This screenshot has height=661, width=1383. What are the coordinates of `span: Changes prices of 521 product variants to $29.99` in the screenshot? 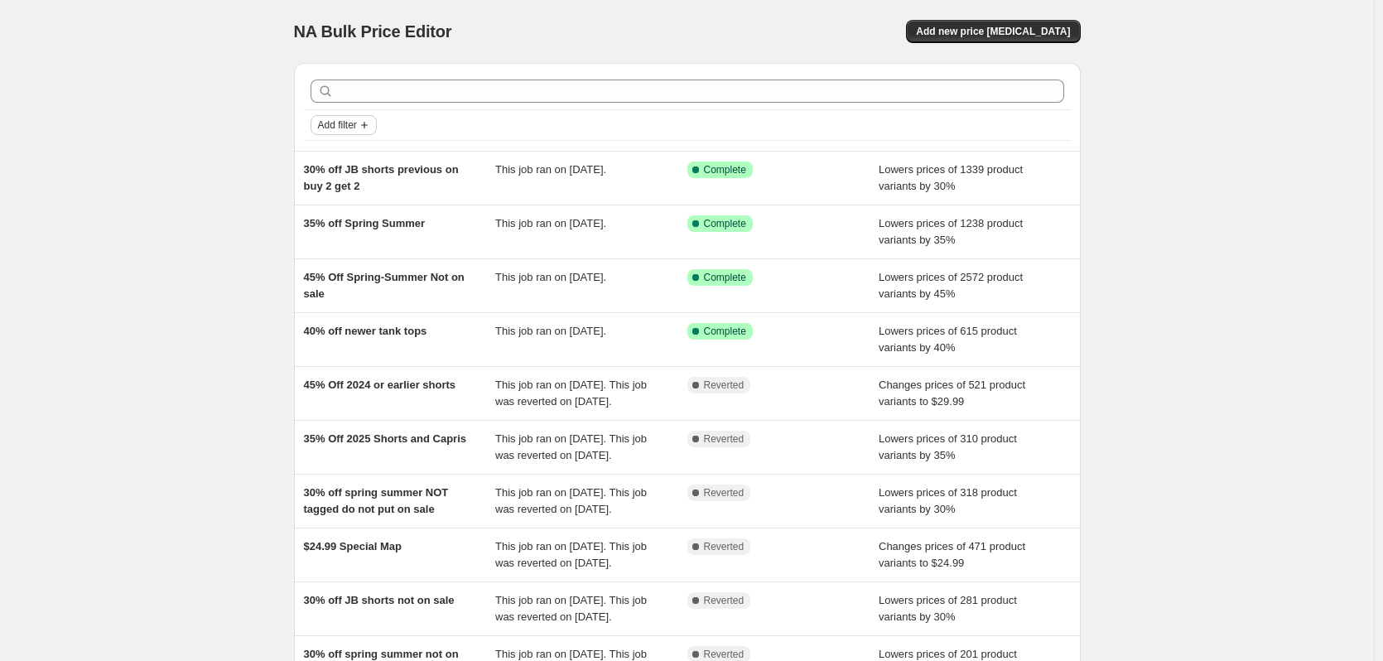 It's located at (951, 392).